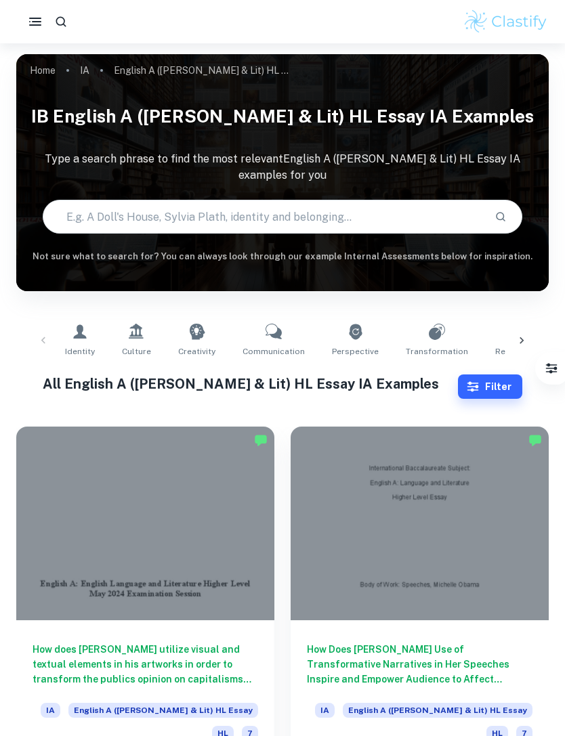 The width and height of the screenshot is (565, 736). Describe the element at coordinates (80, 351) in the screenshot. I see `span: Identity` at that location.